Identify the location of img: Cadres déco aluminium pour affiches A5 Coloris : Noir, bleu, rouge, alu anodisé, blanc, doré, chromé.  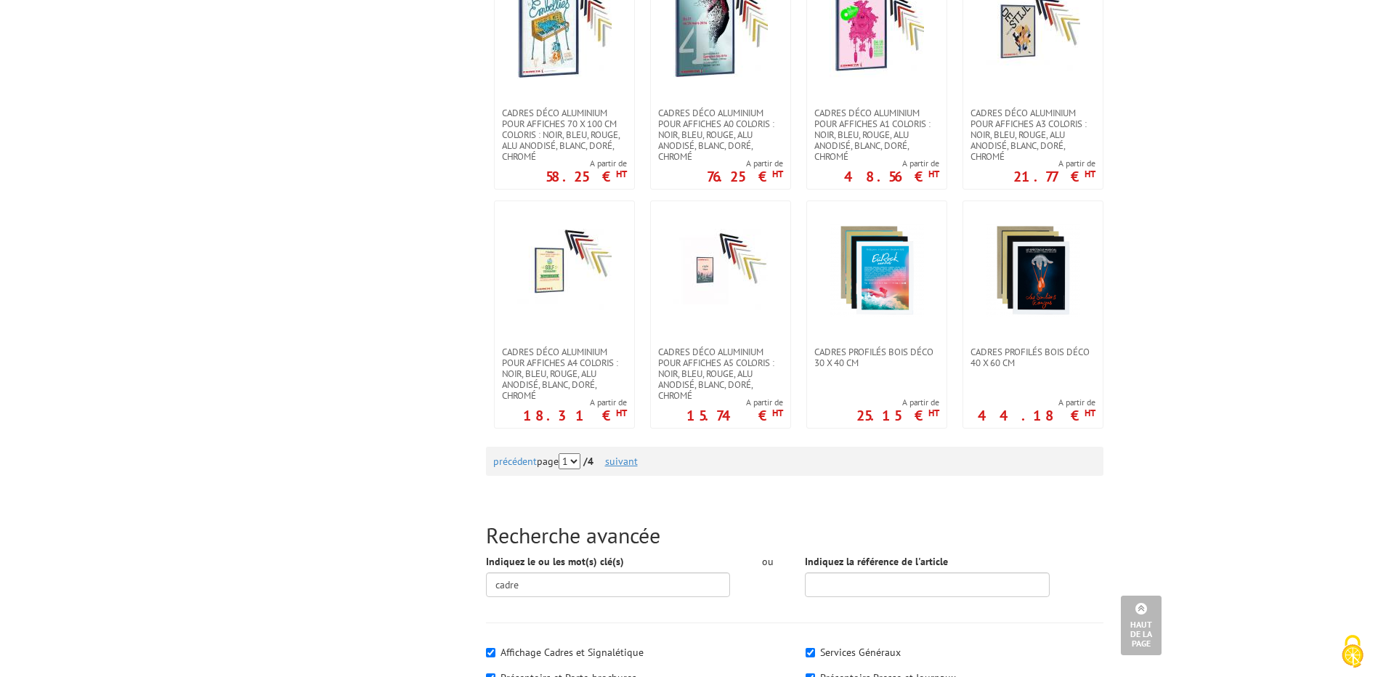
(720, 270).